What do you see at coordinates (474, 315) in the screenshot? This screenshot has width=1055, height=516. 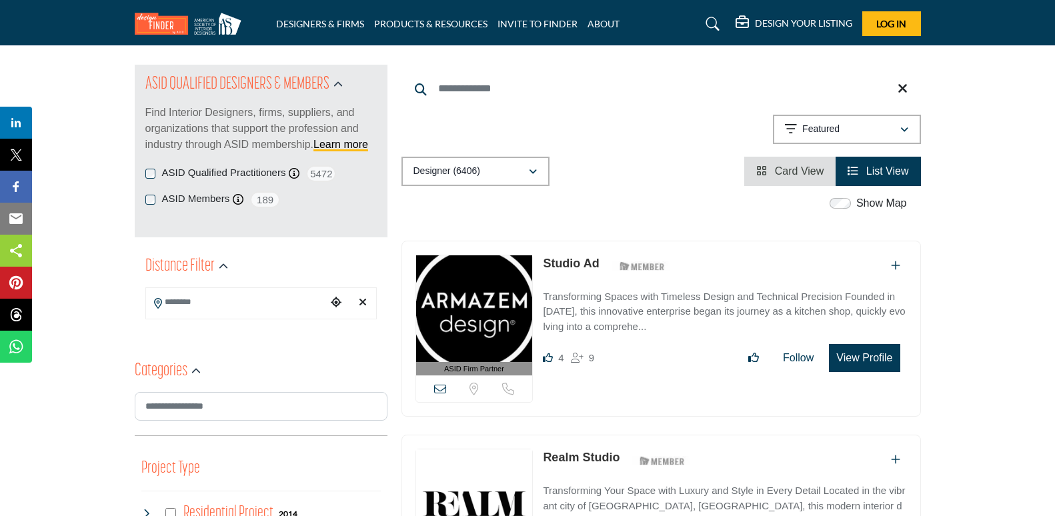 I see `a: ASID Firm Partner` at bounding box center [474, 315].